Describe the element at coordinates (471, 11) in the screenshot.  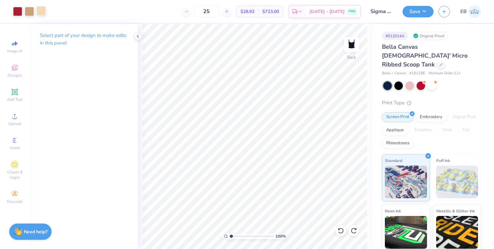
I see `a: EB` at that location.